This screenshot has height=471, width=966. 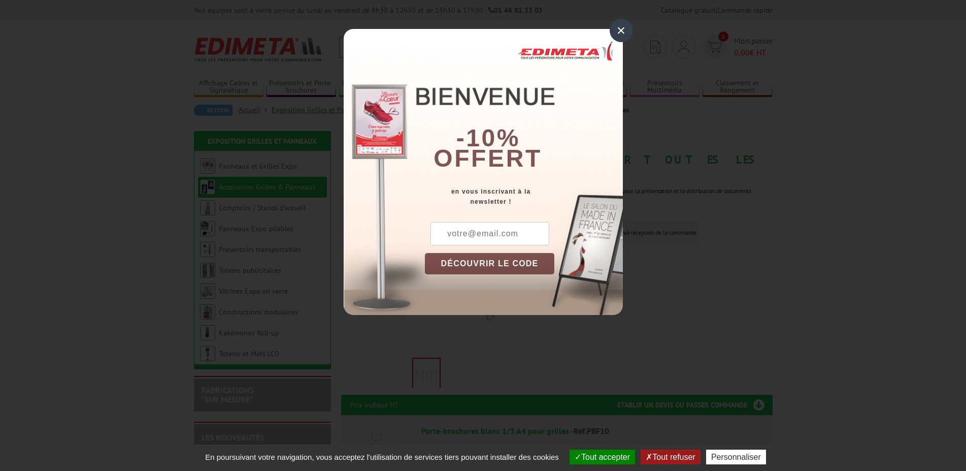 I want to click on button: Personnaliser (fenêtre modale), so click(x=736, y=456).